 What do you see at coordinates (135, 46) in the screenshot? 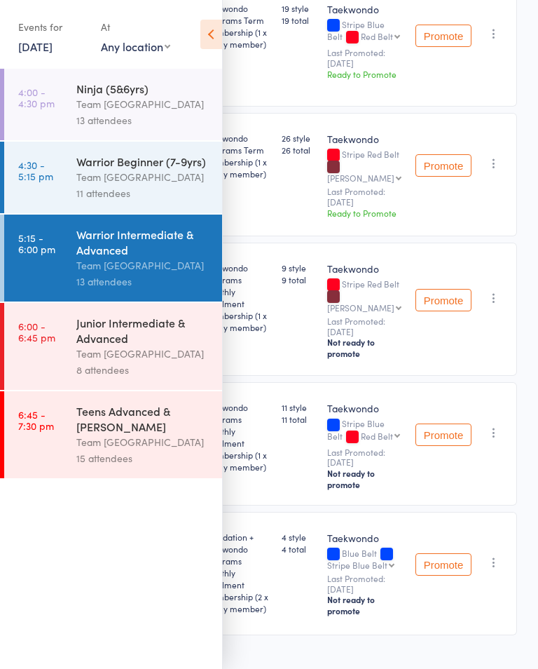
I see `div: Any location` at bounding box center [135, 46].